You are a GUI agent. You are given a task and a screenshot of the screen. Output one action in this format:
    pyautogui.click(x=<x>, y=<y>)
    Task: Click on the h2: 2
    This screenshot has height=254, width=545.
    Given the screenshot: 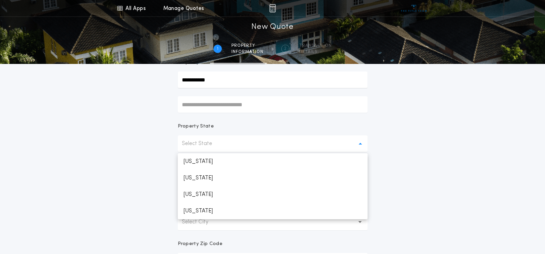 What is the action you would take?
    pyautogui.click(x=285, y=49)
    